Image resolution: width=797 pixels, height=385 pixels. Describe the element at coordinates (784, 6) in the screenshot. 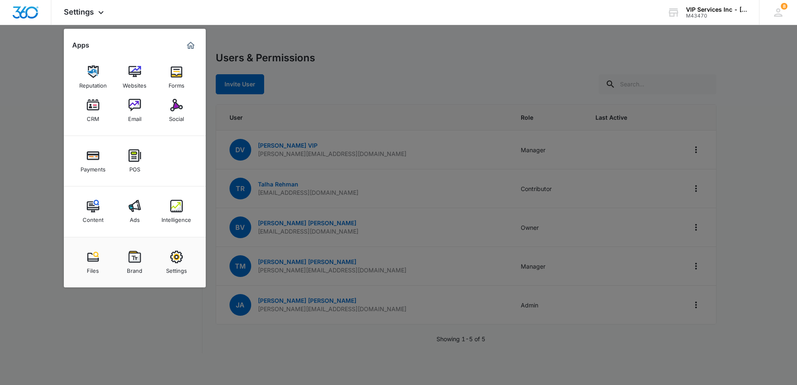

I see `span: 8` at that location.